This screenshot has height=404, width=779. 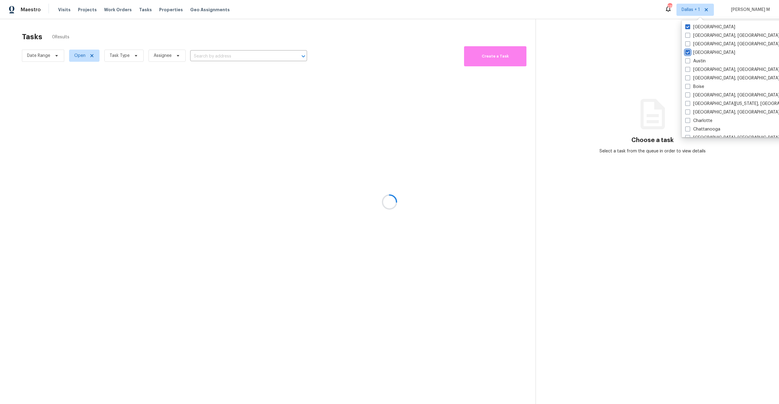 I want to click on label: Chattanooga, so click(x=702, y=129).